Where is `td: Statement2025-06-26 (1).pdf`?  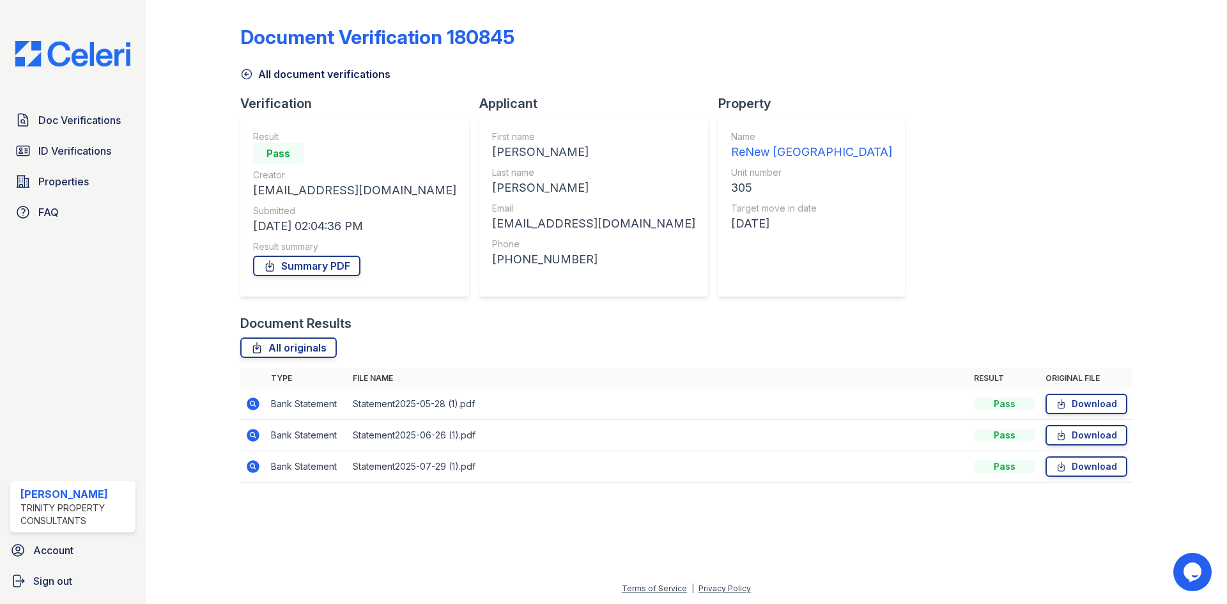 td: Statement2025-06-26 (1).pdf is located at coordinates (658, 435).